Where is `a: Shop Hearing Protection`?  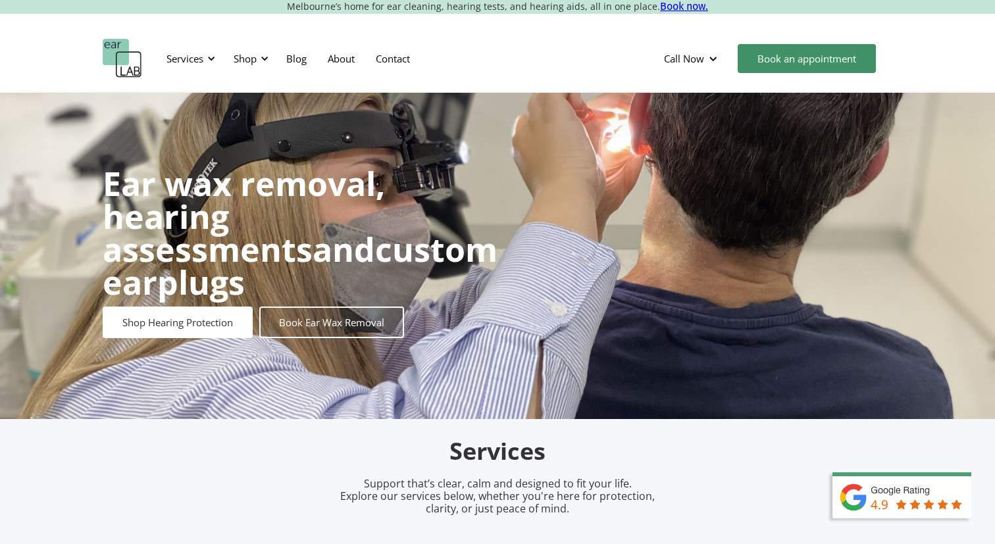
a: Shop Hearing Protection is located at coordinates (178, 322).